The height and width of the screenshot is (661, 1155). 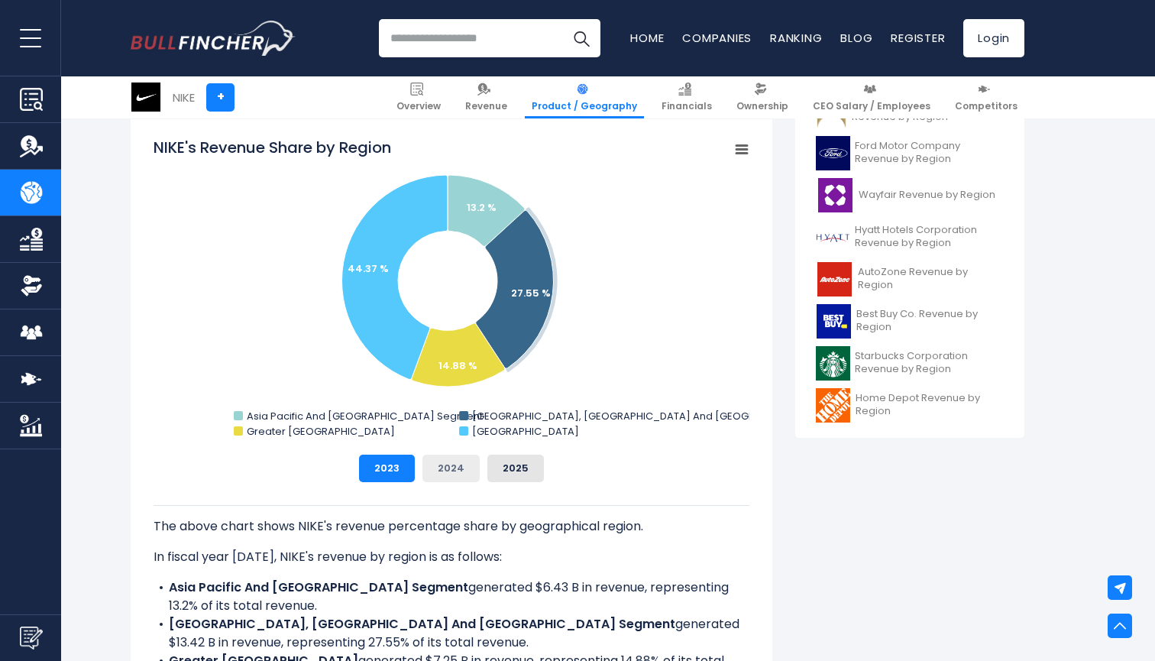 What do you see at coordinates (763, 106) in the screenshot?
I see `span: Ownership` at bounding box center [763, 106].